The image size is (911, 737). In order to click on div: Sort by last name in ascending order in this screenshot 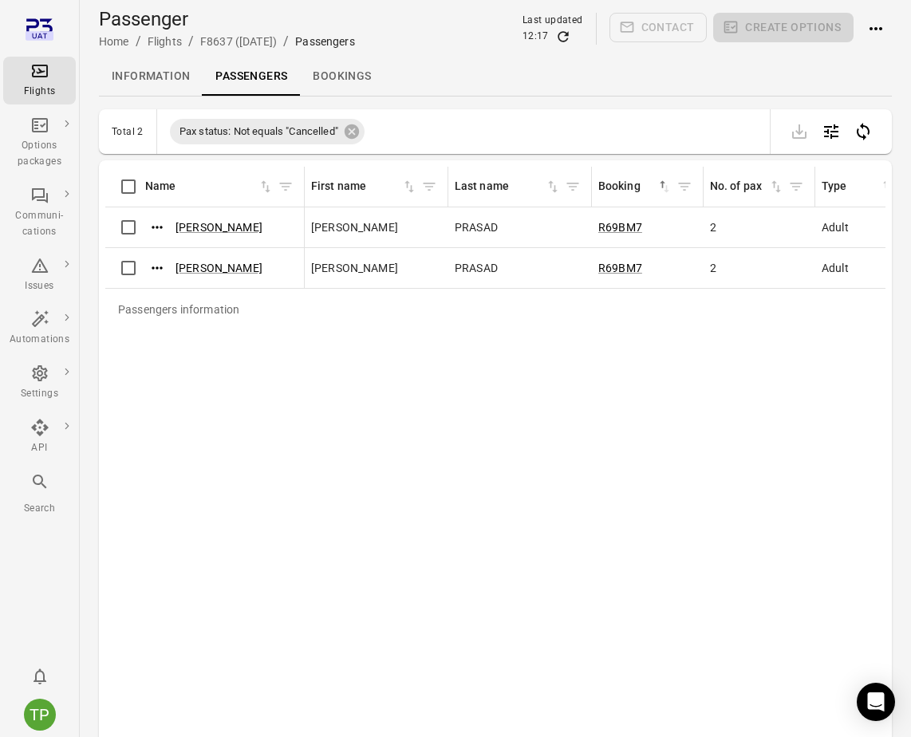, I will do `click(507, 187)`.